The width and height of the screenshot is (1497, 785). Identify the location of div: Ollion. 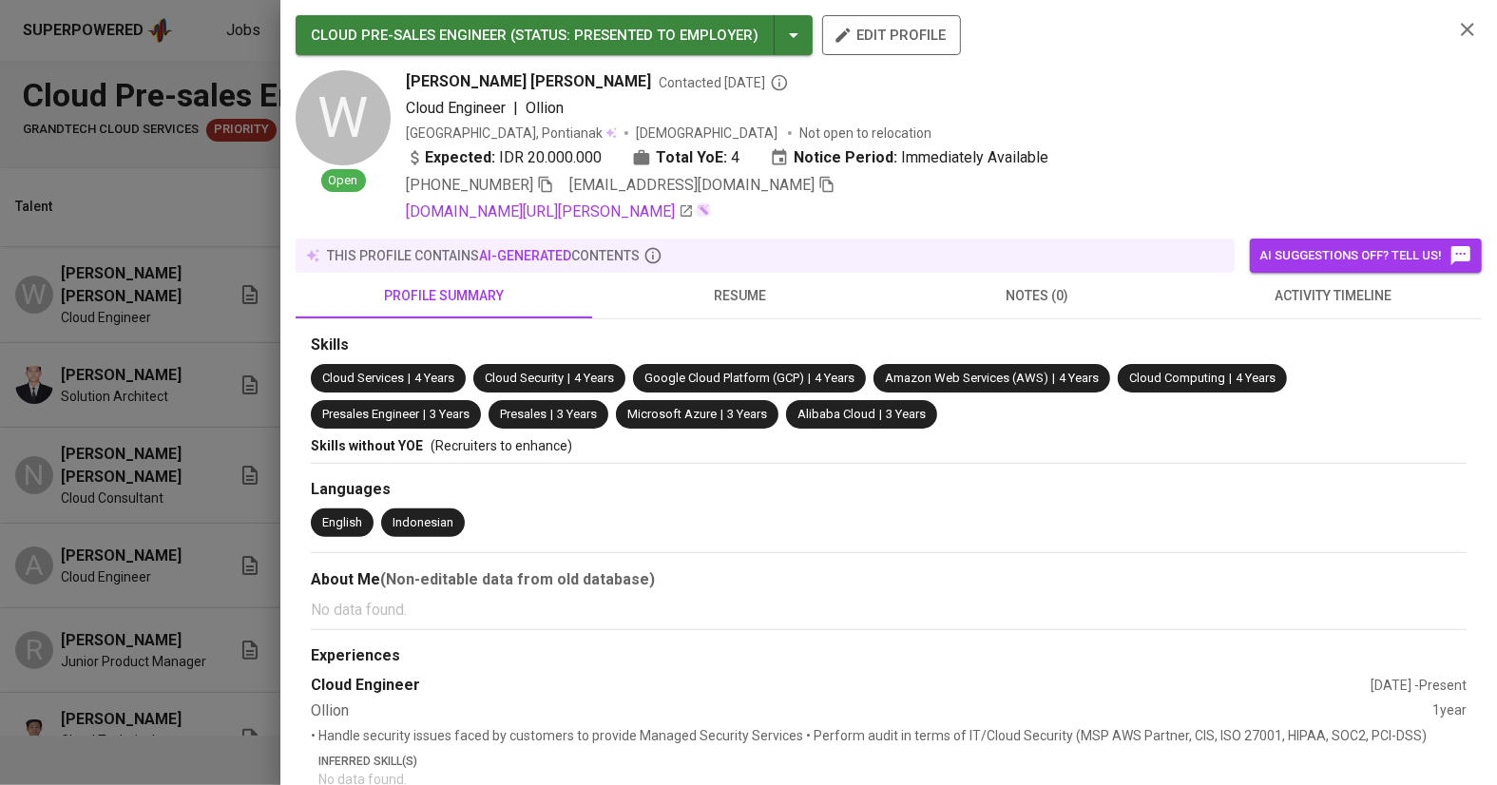
(872, 711).